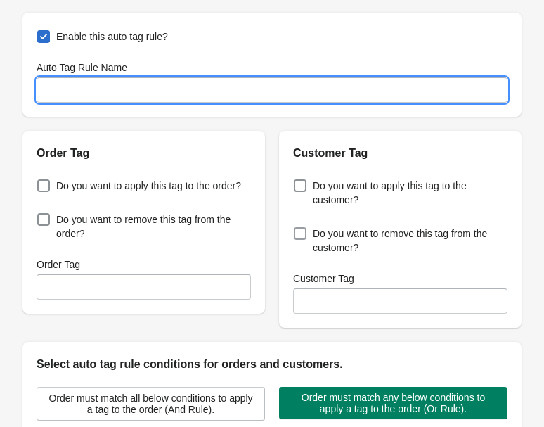  I want to click on span: Do you want to apply this tag to the order?, so click(148, 186).